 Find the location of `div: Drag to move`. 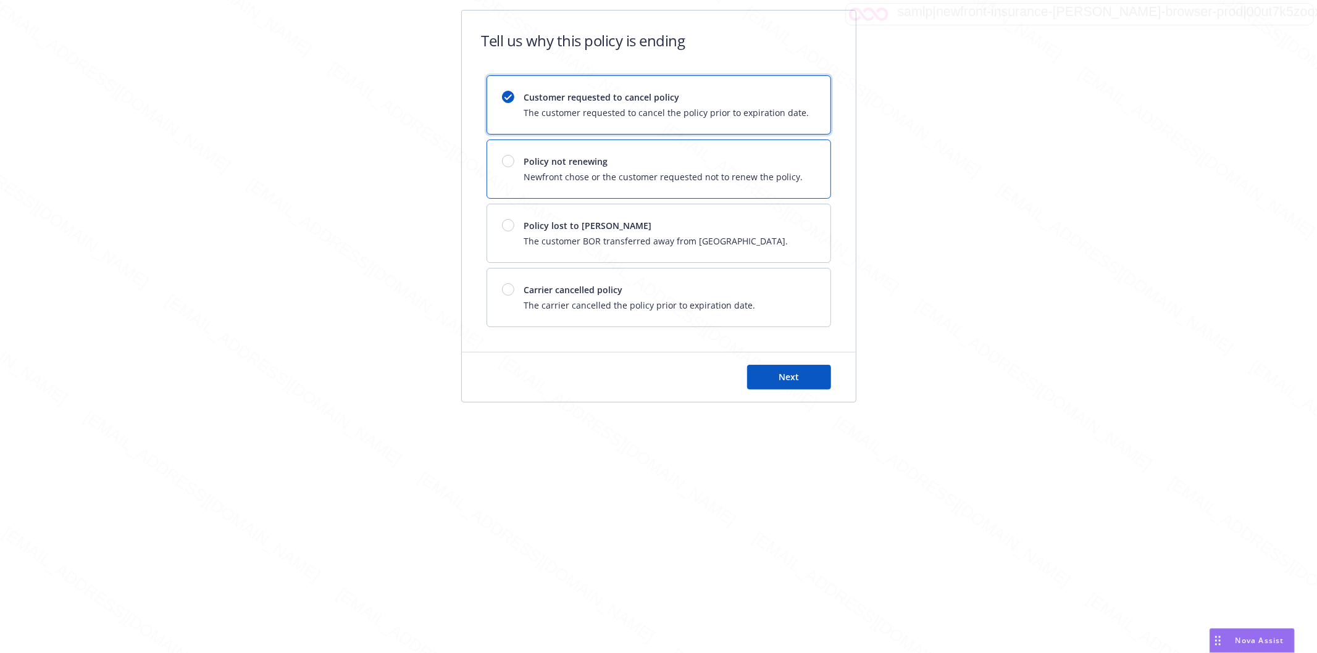

div: Drag to move is located at coordinates (1217, 641).